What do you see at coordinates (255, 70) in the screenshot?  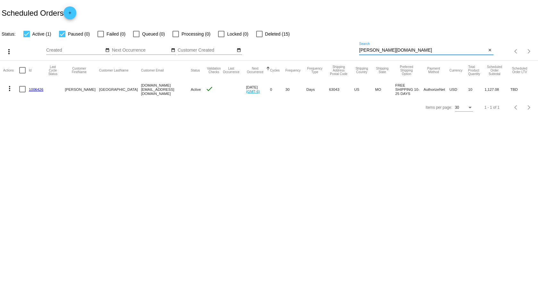 I see `button: Change sorting for NextOccurrenceUtc` at bounding box center [255, 70].